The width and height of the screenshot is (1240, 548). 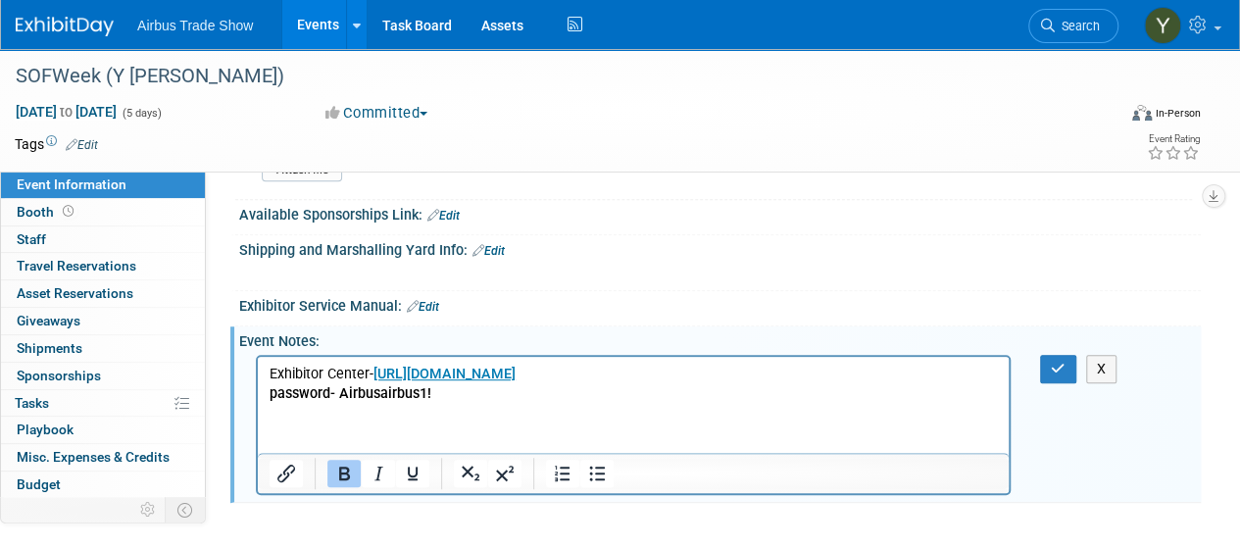 What do you see at coordinates (59, 375) in the screenshot?
I see `span: Sponsorships` at bounding box center [59, 375].